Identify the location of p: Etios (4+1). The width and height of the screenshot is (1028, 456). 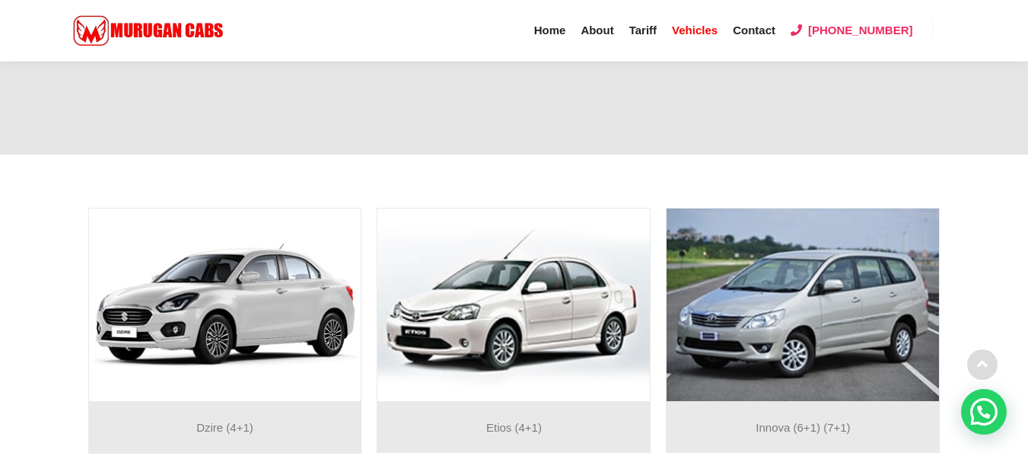
(514, 428).